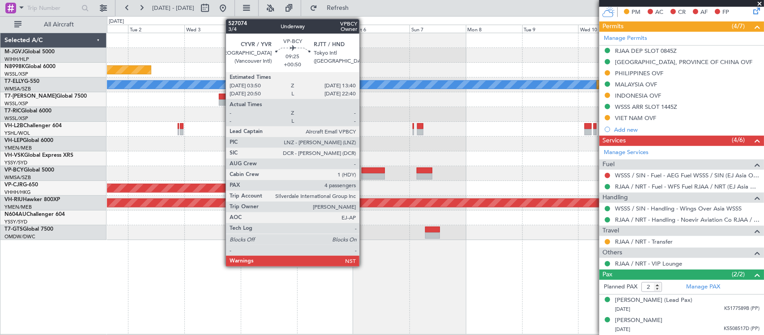  What do you see at coordinates (325, 29) in the screenshot?
I see `div: Fri 5` at bounding box center [325, 29].